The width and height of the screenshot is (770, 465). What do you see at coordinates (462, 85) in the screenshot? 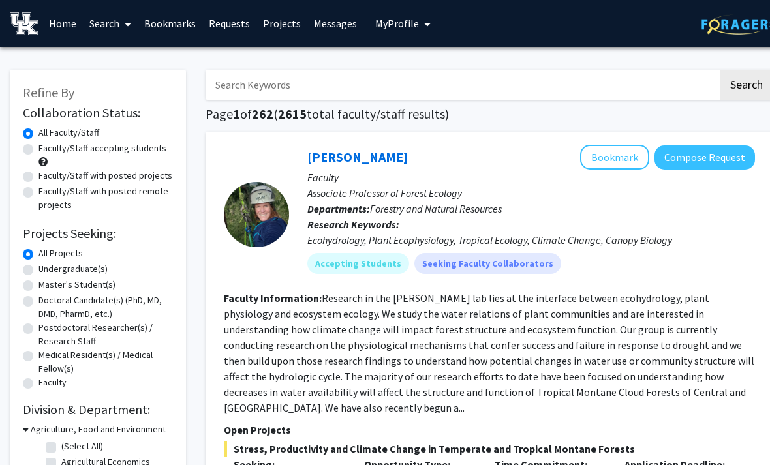
I see `input: Search Keywords` at bounding box center [462, 85].